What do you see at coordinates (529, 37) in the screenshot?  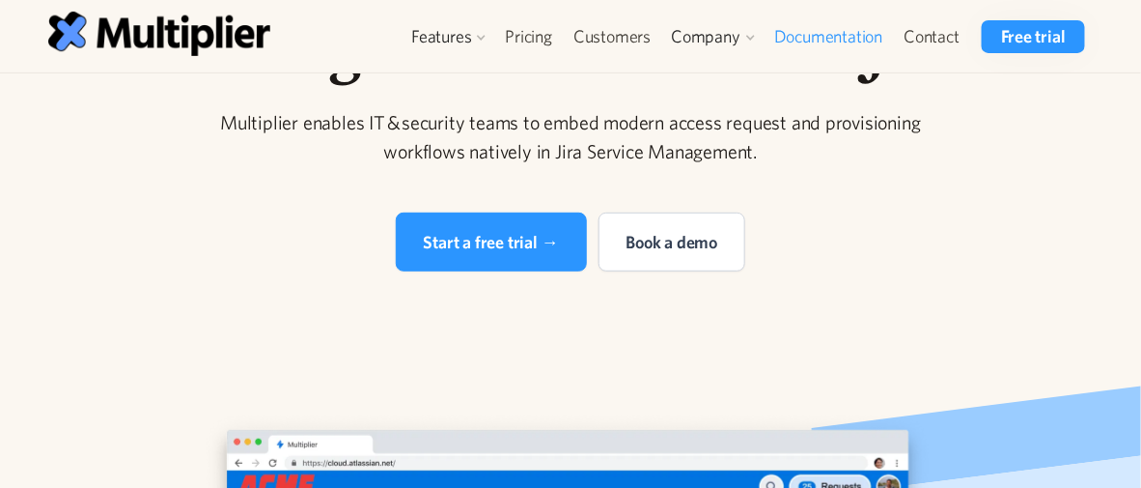 I see `a: Pricing` at bounding box center [529, 37].